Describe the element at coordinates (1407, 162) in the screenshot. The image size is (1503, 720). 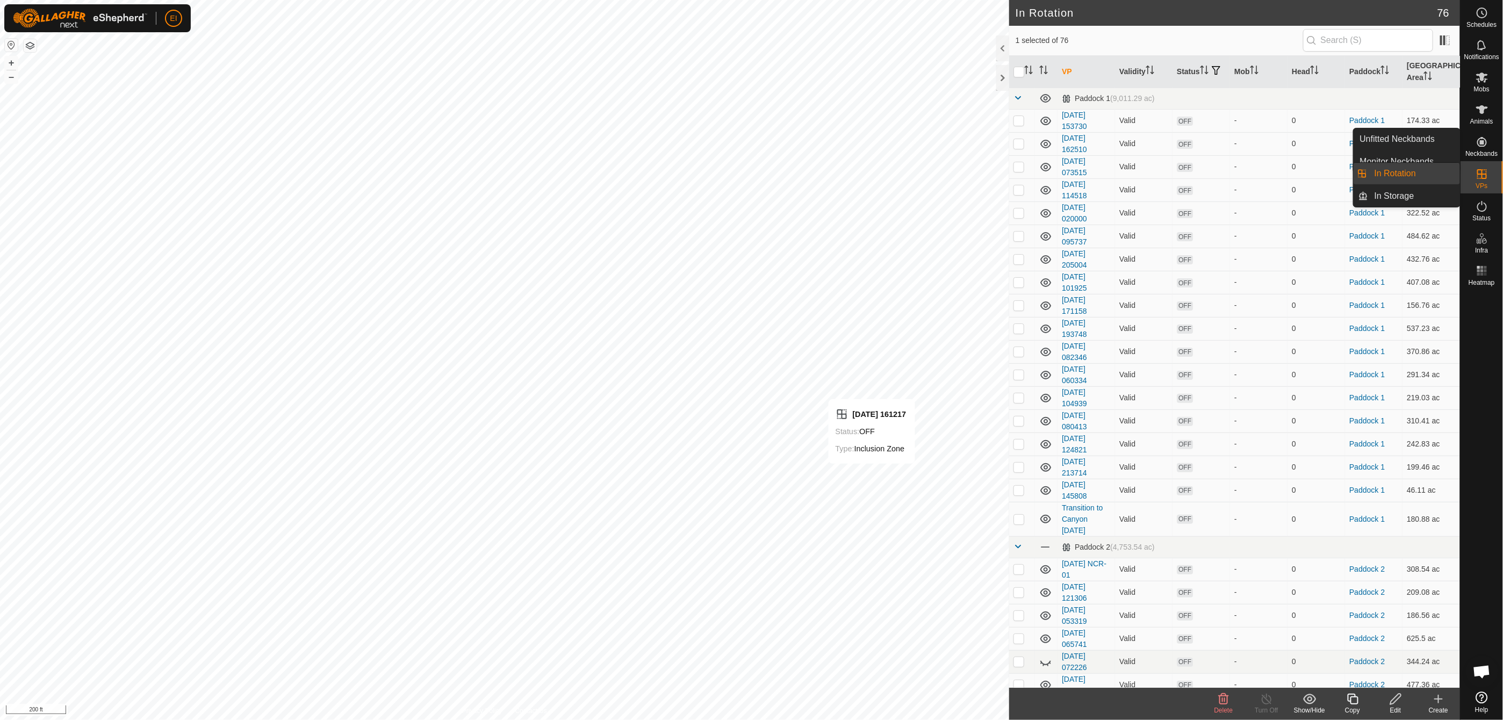
I see `a: Monitor Neckbands` at that location.